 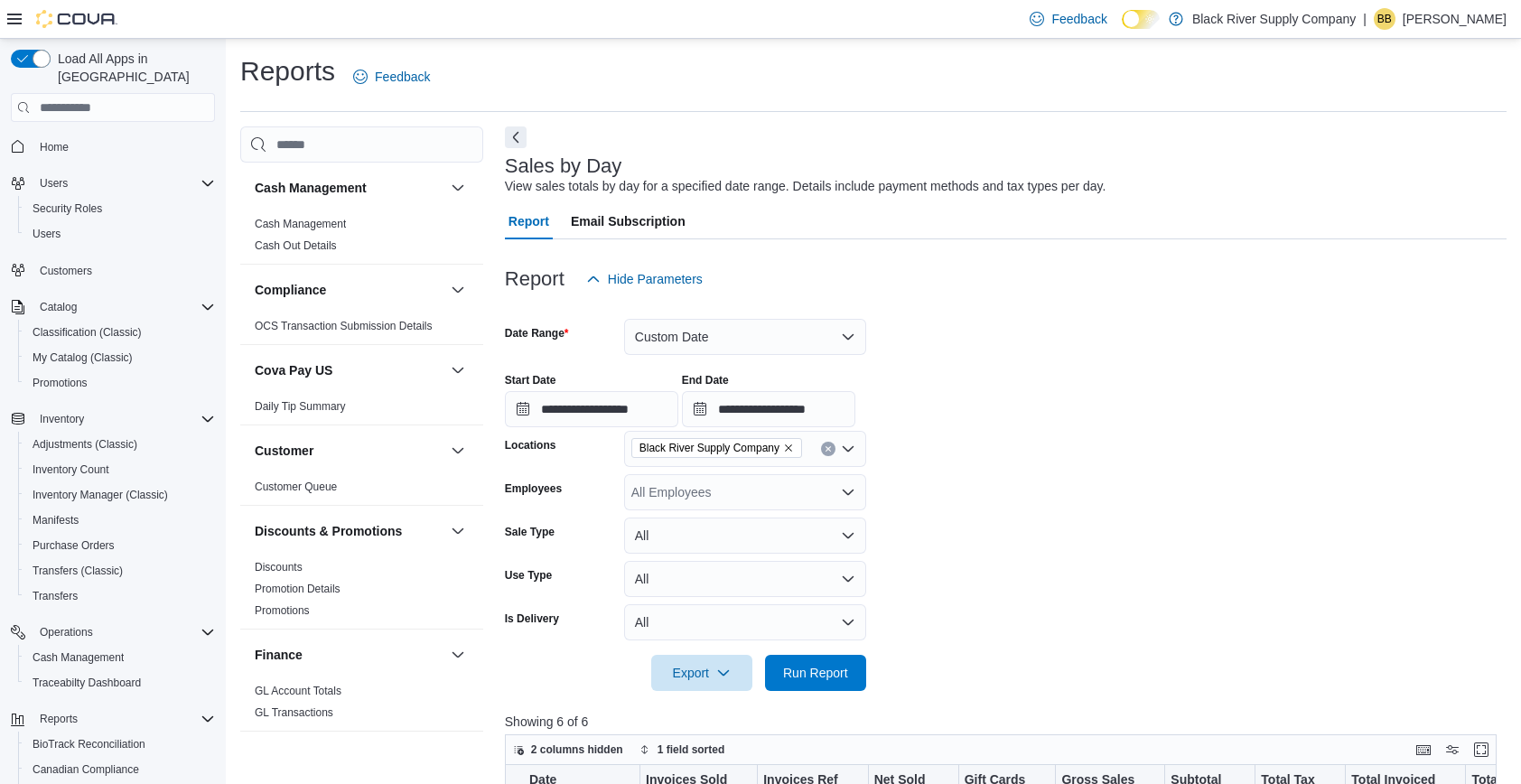 I want to click on a: Transfers, so click(x=55, y=596).